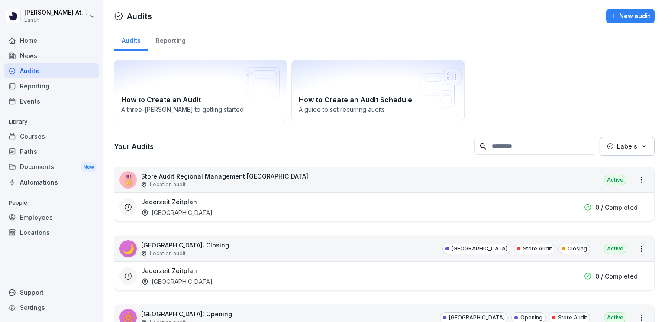 This screenshot has height=322, width=665. I want to click on h2: How to Create an Audit, so click(201, 100).